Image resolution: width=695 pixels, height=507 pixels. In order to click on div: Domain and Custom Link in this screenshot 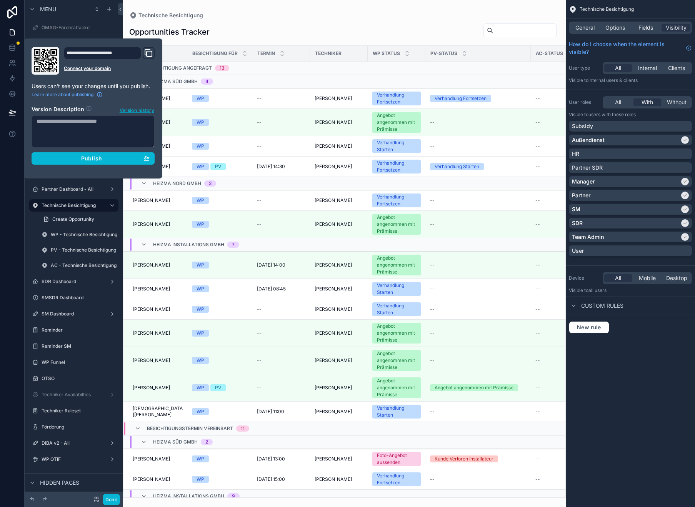, I will do `click(109, 61)`.